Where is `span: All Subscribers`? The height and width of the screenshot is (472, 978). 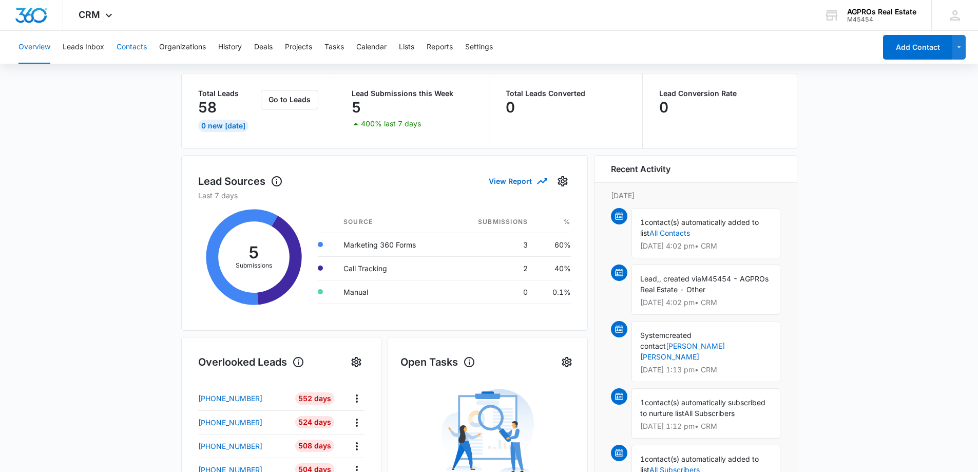
span: All Subscribers is located at coordinates (709, 413).